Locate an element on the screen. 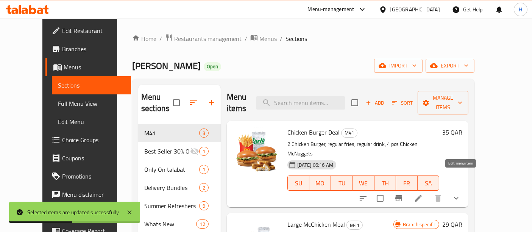 This screenshot has width=532, height=232. span: Coupons is located at coordinates (93, 158).